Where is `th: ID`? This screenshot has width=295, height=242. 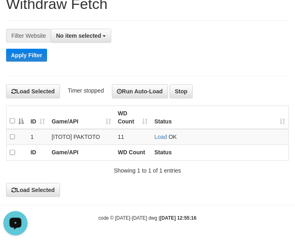
th: ID is located at coordinates (38, 153).